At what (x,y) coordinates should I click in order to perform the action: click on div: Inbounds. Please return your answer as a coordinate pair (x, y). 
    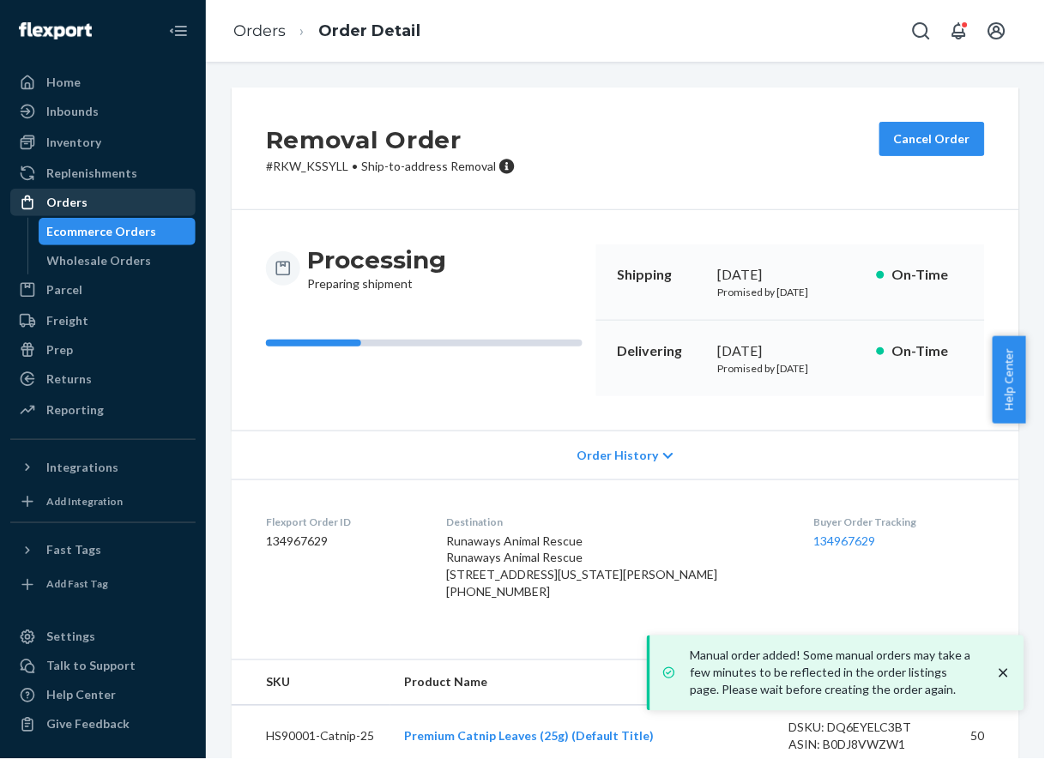
    Looking at the image, I should click on (72, 112).